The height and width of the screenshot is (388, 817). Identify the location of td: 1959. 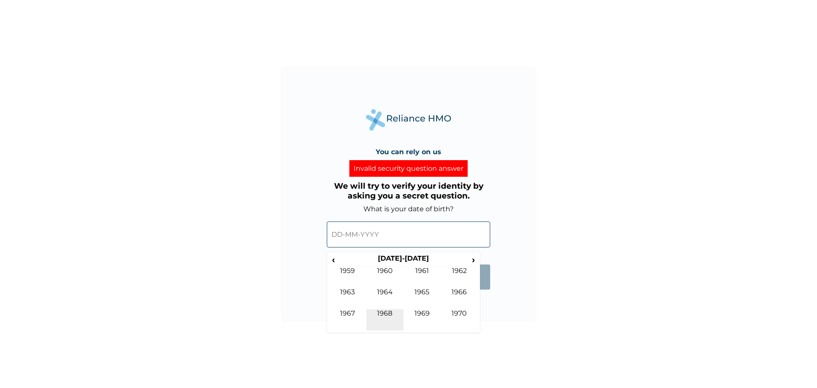
(348, 277).